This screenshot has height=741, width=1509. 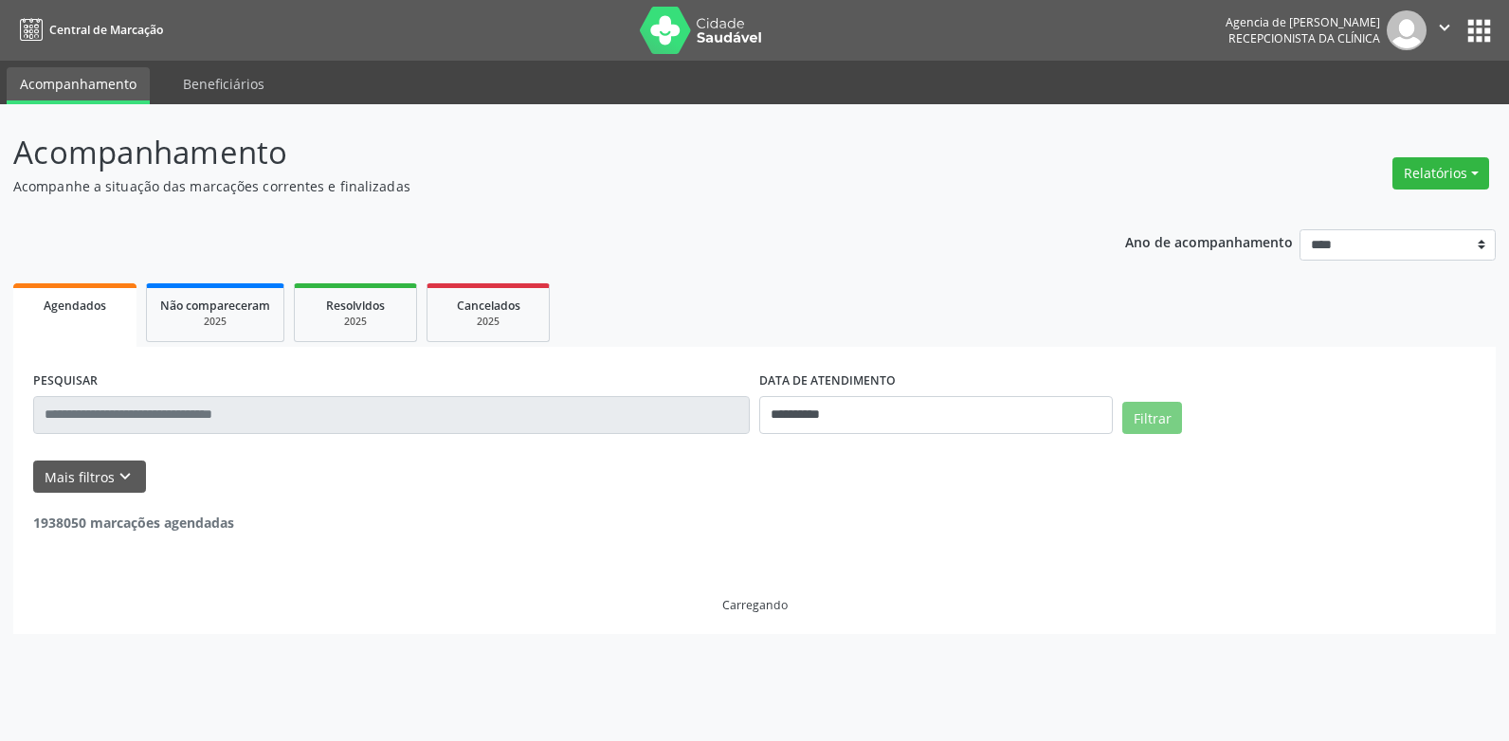 I want to click on p: Ano de acompanhamento, so click(x=1208, y=241).